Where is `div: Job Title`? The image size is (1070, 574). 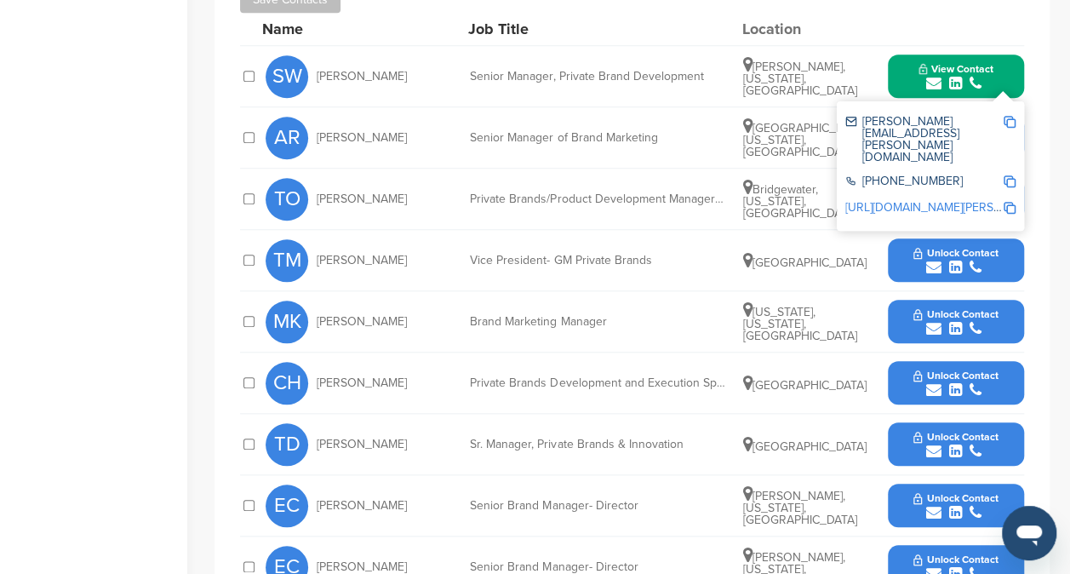
div: Job Title is located at coordinates (596, 29).